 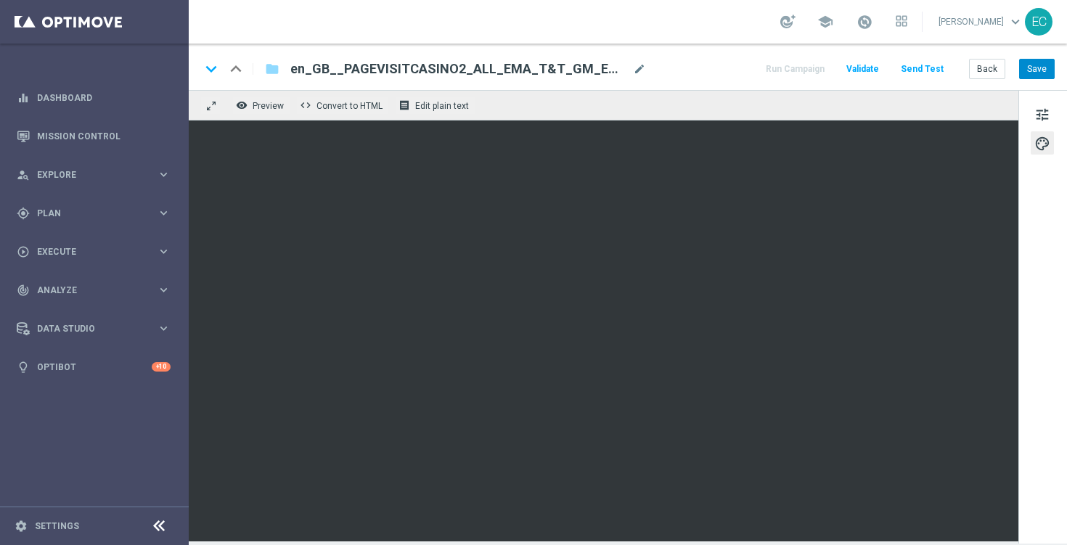 What do you see at coordinates (94, 252) in the screenshot?
I see `button: play_circle_outline Execute keyboard_arrow_right` at bounding box center [94, 252].